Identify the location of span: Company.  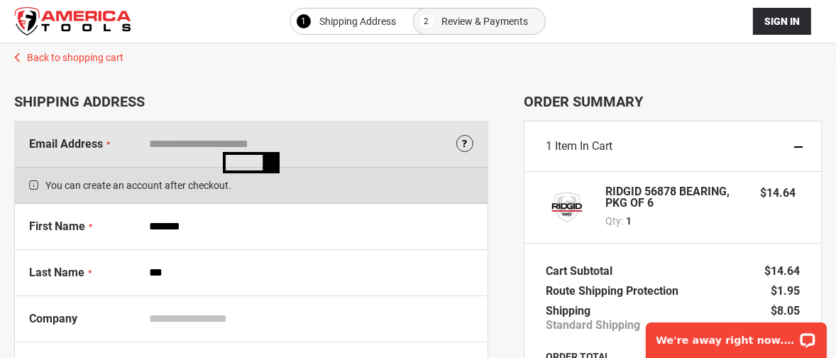
(53, 318).